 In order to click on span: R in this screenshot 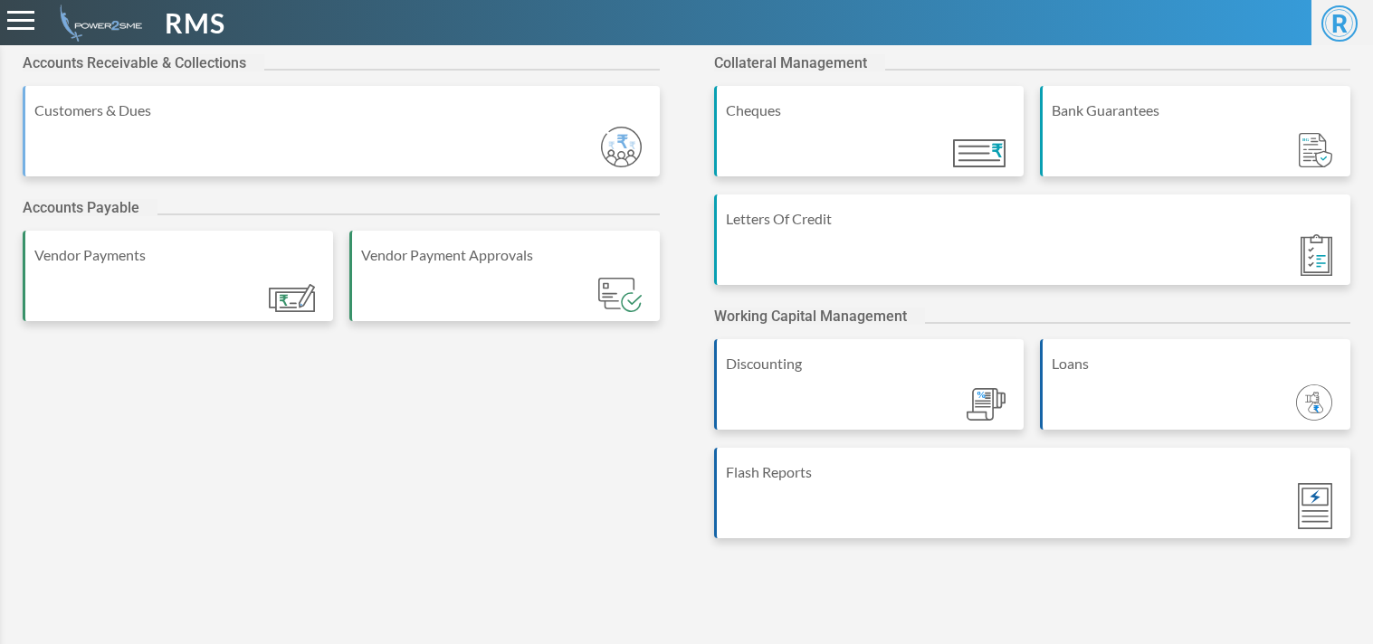, I will do `click(1339, 24)`.